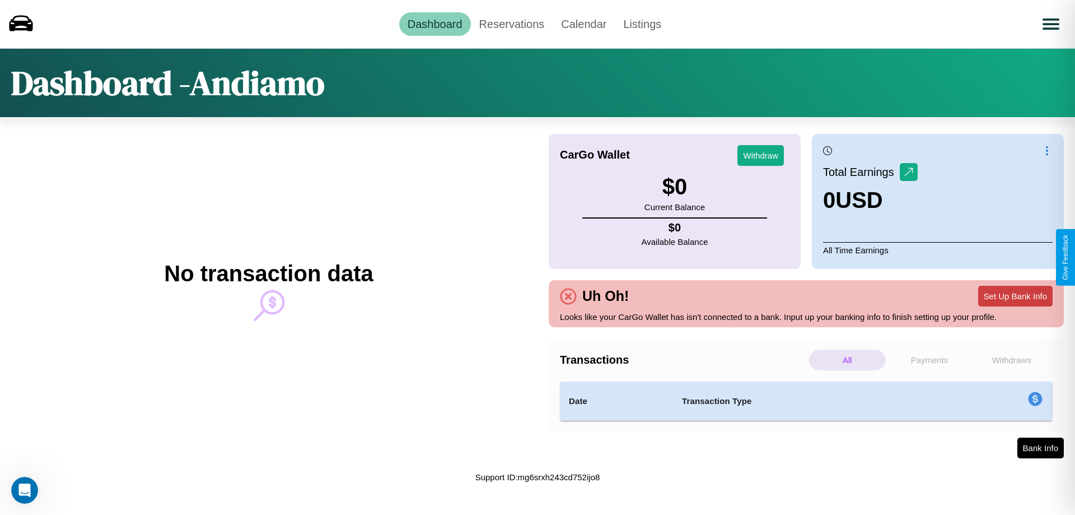 The image size is (1075, 515). I want to click on p: Payments, so click(930, 359).